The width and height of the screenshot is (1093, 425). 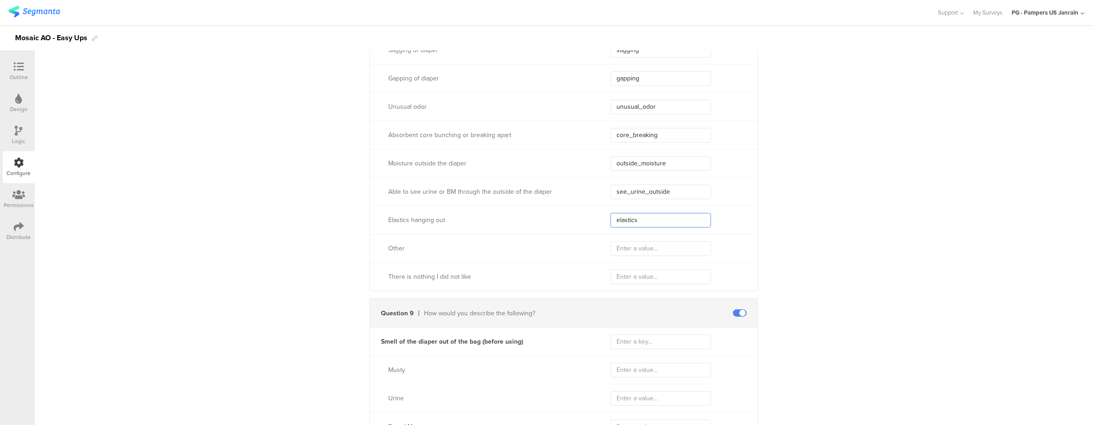 I want to click on div: Logic, so click(x=19, y=141).